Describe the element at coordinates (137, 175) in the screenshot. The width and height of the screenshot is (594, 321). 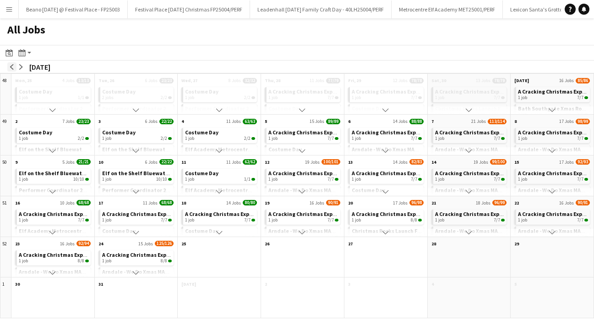
I see `a: Elf on the Shelf Bluewater LAN24002/PERF1 job10/10` at that location.